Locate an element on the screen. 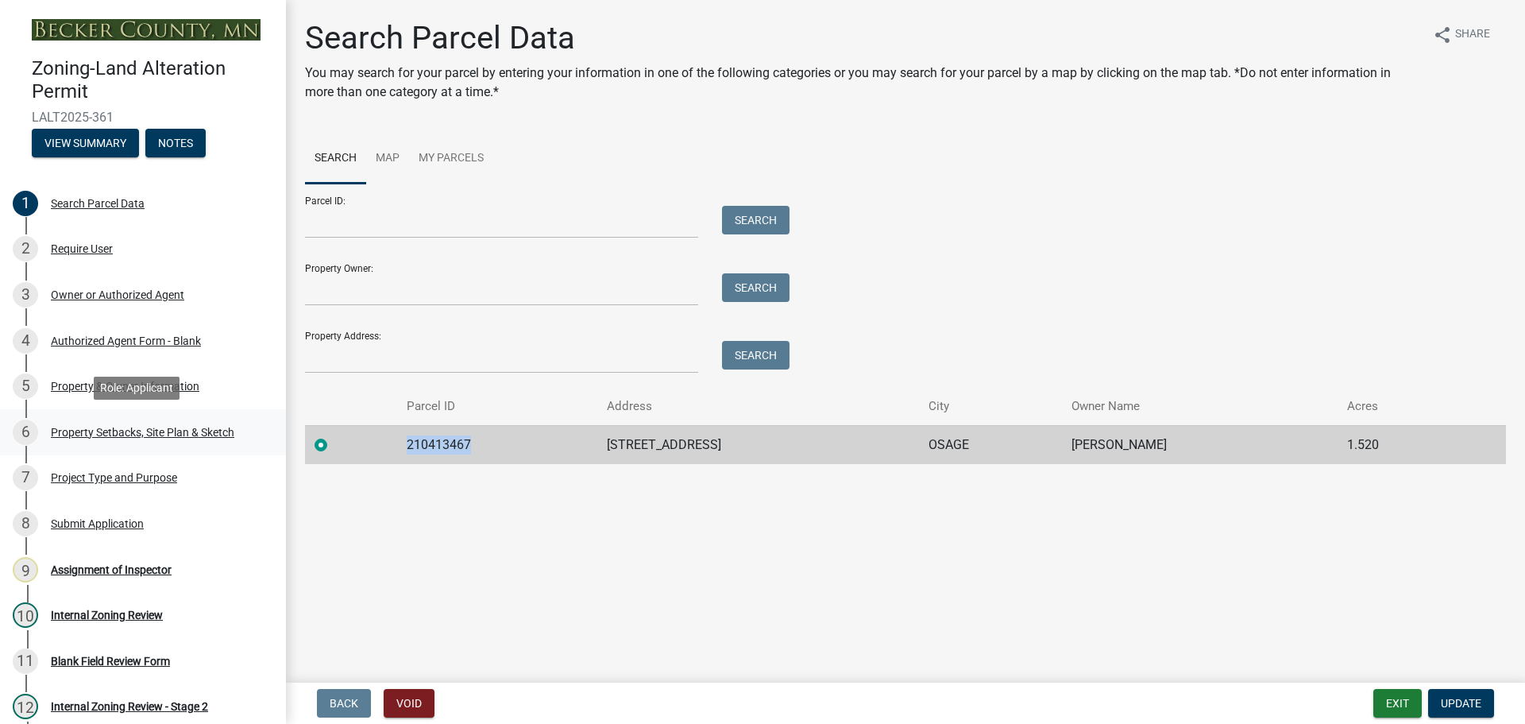 The image size is (1525, 724). th: Acres is located at coordinates (1399, 406).